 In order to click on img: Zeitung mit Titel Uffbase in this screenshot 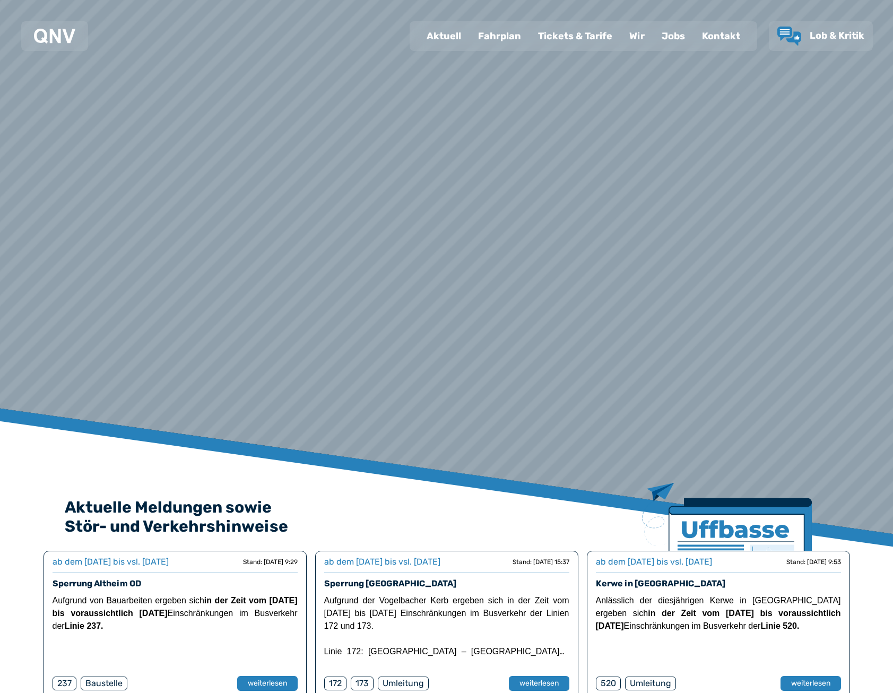, I will do `click(727, 549)`.